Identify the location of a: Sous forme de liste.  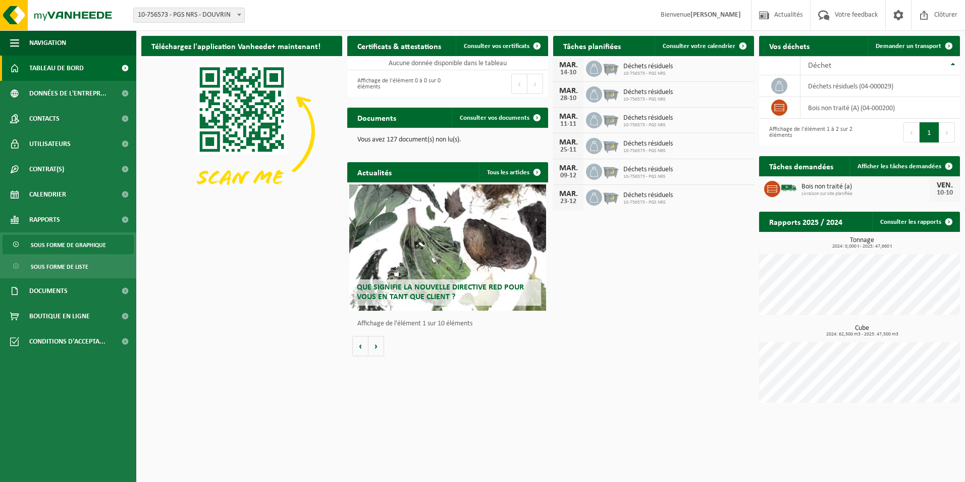
(68, 266).